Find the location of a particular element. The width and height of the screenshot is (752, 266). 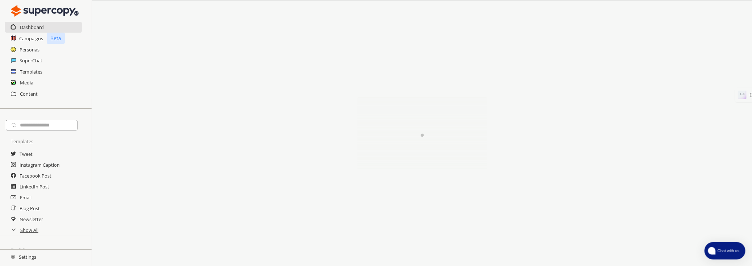

h2: Blog Post is located at coordinates (30, 208).